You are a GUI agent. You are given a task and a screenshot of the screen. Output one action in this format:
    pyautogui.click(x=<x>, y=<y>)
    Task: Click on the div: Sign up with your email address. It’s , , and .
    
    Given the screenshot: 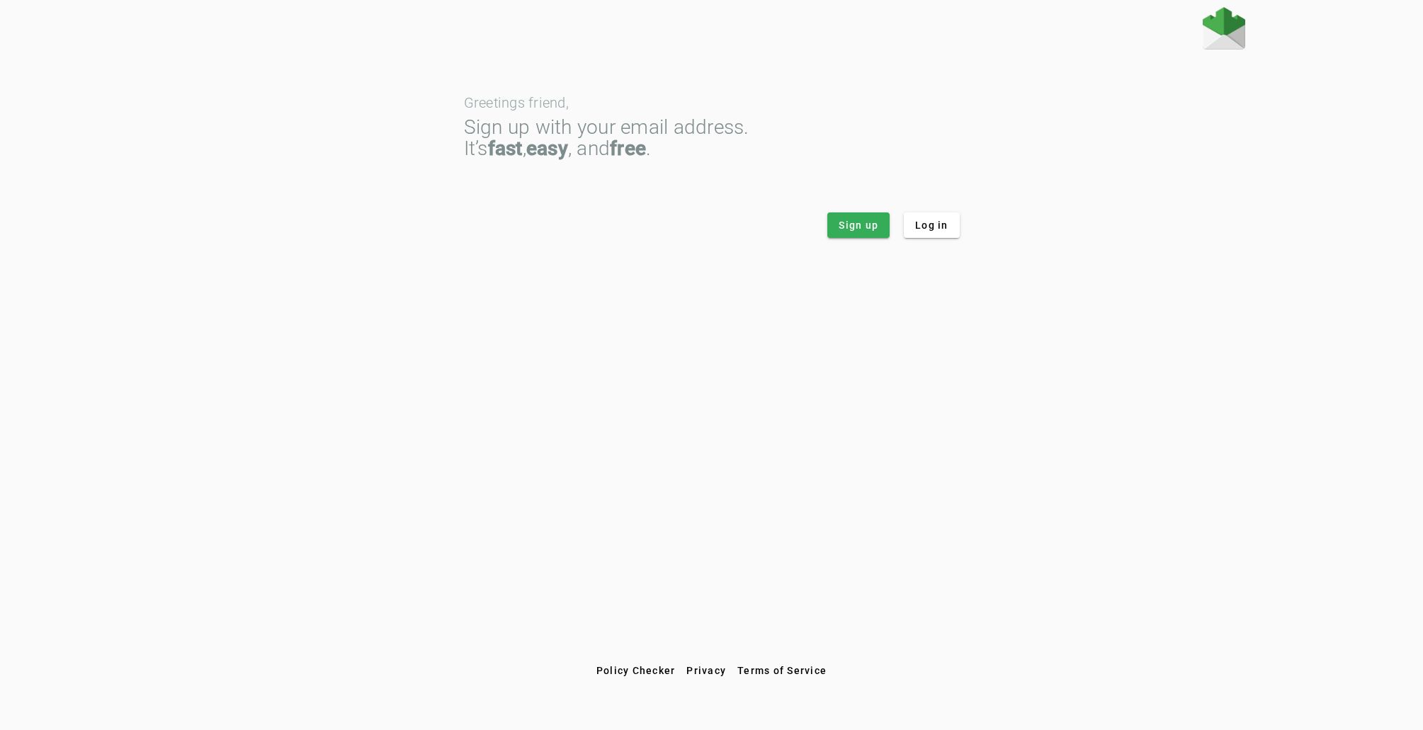 What is the action you would take?
    pyautogui.click(x=712, y=138)
    